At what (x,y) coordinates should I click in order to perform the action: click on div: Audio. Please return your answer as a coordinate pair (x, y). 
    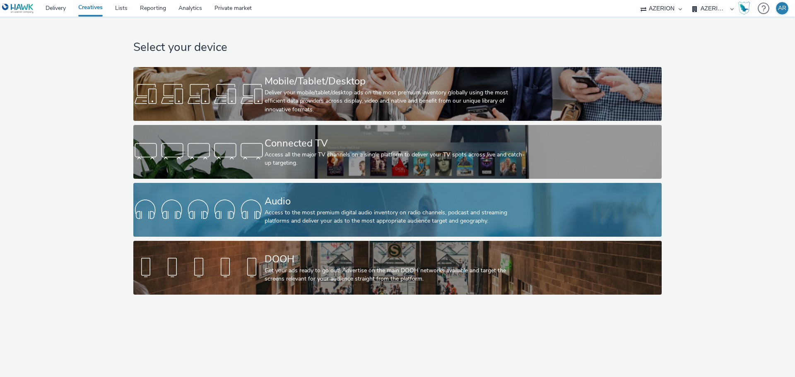
    Looking at the image, I should click on (396, 201).